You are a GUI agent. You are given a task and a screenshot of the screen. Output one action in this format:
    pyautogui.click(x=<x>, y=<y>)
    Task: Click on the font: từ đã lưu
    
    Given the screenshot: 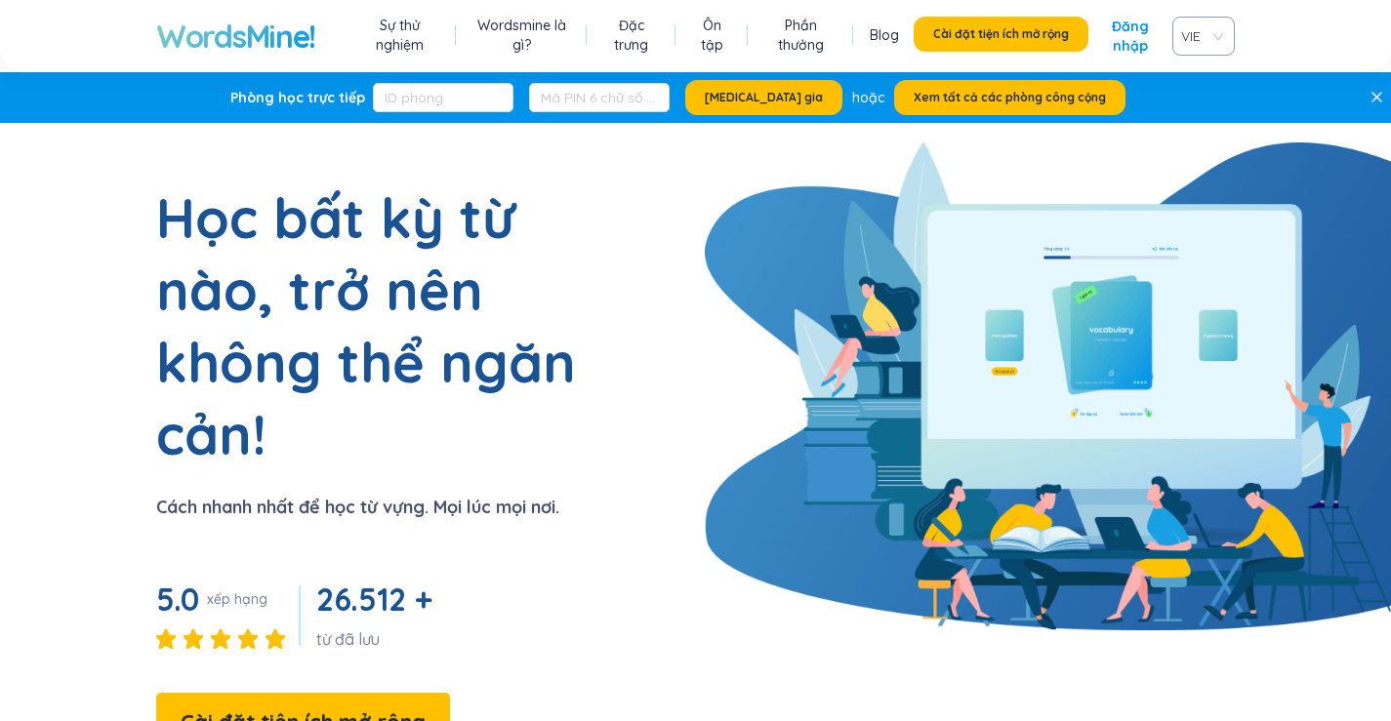 What is the action you would take?
    pyautogui.click(x=348, y=639)
    